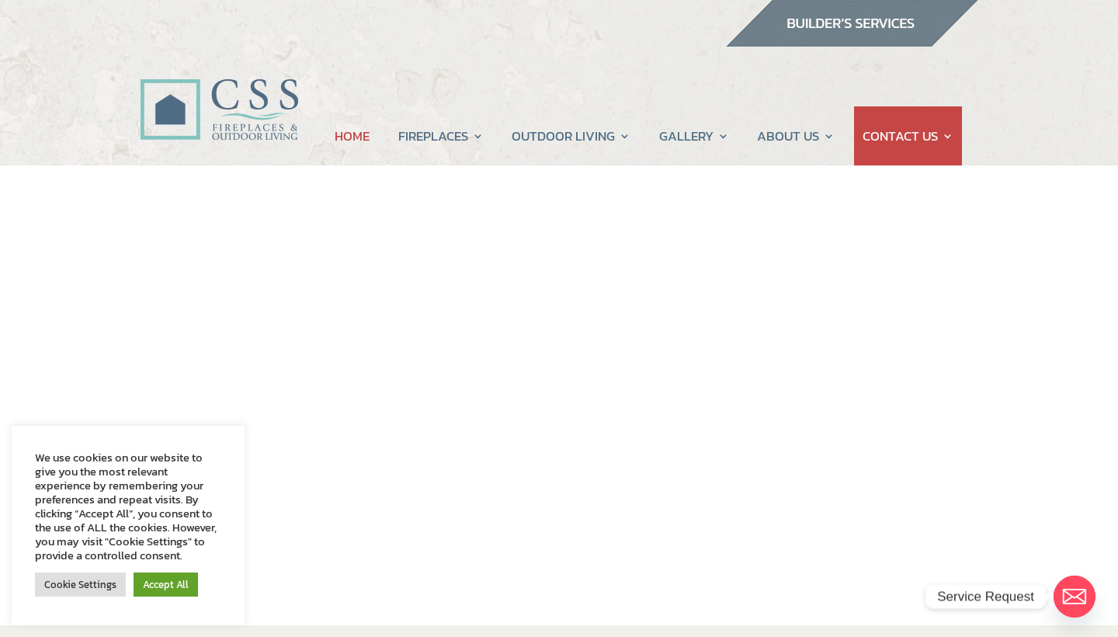 The width and height of the screenshot is (1118, 637). Describe the element at coordinates (219, 92) in the screenshot. I see `img: CSS Fireplaces & Outdoor Living (Formerly Construction Solutions & Supply)- Jacksonville Ormond B...` at that location.